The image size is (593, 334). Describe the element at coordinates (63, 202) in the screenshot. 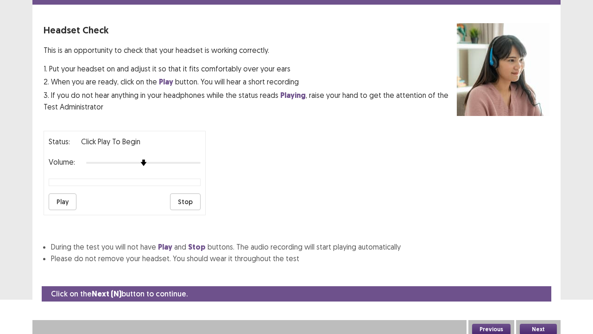

I see `button: Play` at that location.